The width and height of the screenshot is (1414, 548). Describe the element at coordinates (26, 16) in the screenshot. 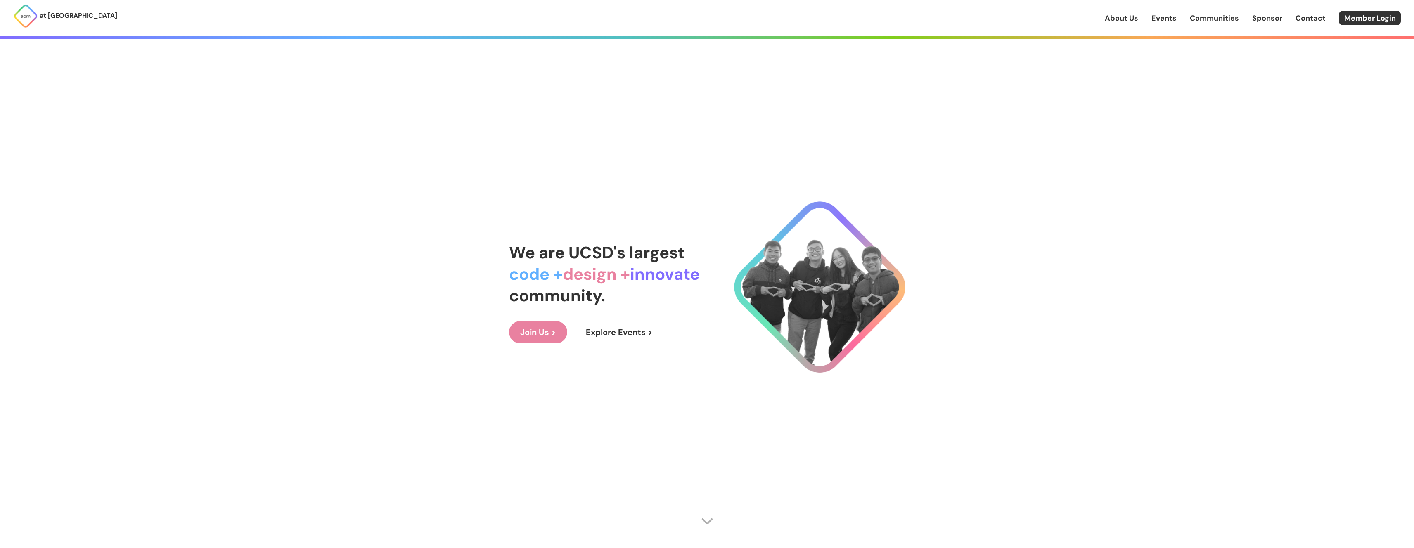

I see `img: ACM Logo` at that location.